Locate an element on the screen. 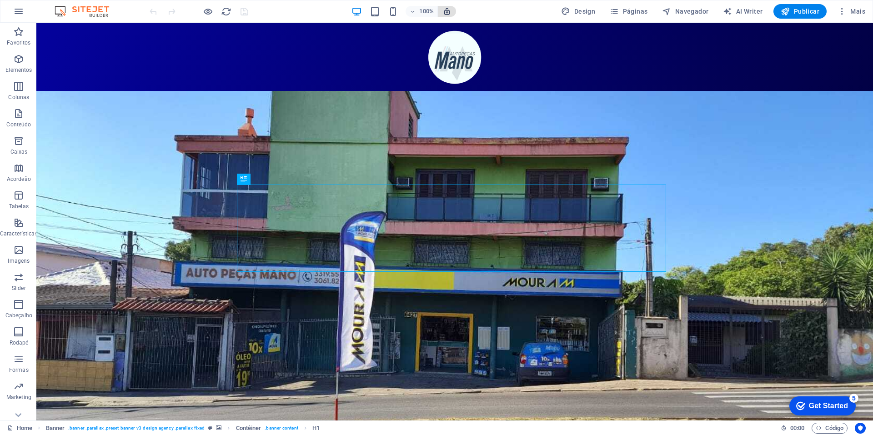  button: AI Writer is located at coordinates (743, 11).